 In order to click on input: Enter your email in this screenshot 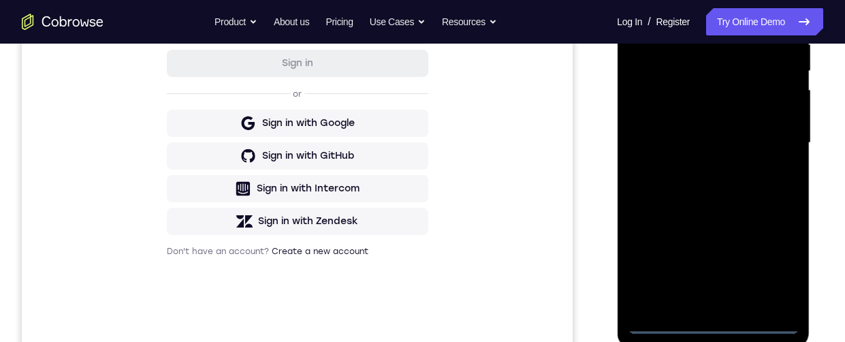, I will do `click(276, 137)`.